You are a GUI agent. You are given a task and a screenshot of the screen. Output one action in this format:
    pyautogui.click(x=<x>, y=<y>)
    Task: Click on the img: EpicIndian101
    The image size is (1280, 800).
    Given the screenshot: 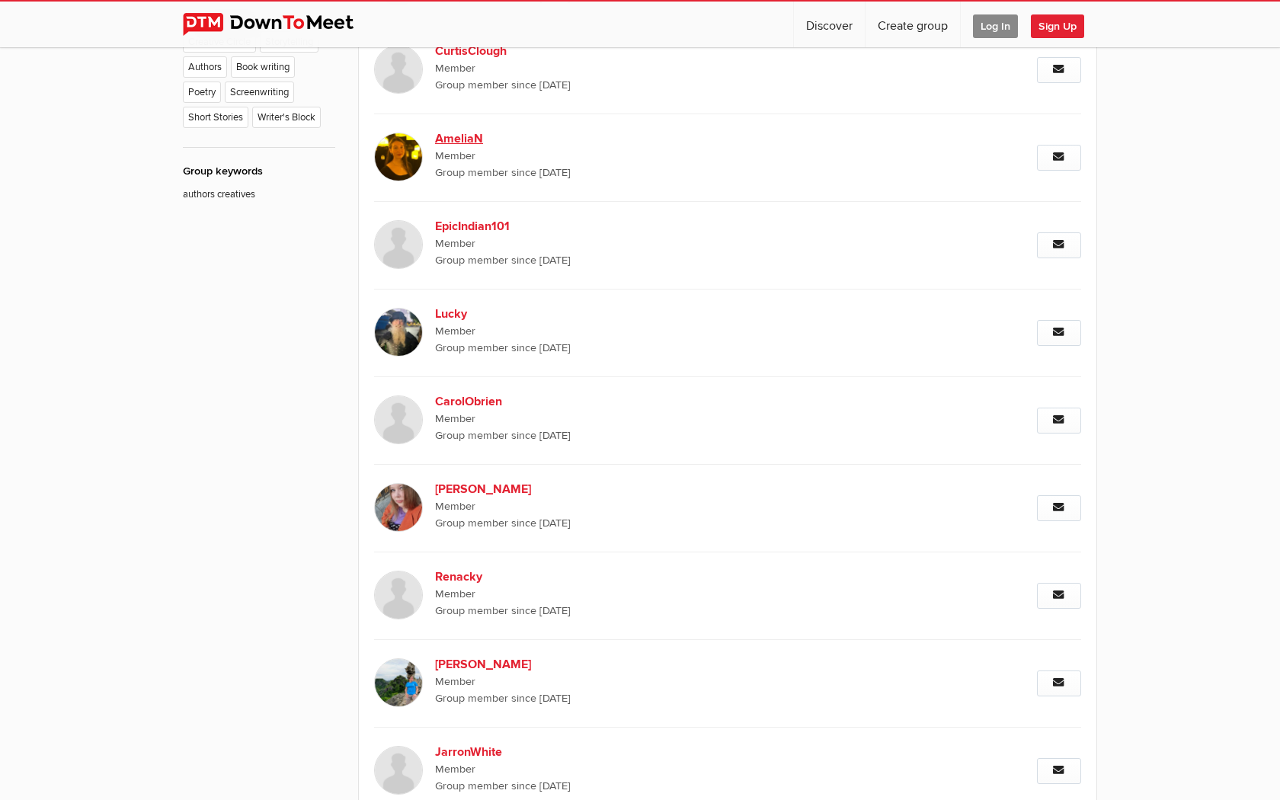 What is the action you would take?
    pyautogui.click(x=399, y=245)
    